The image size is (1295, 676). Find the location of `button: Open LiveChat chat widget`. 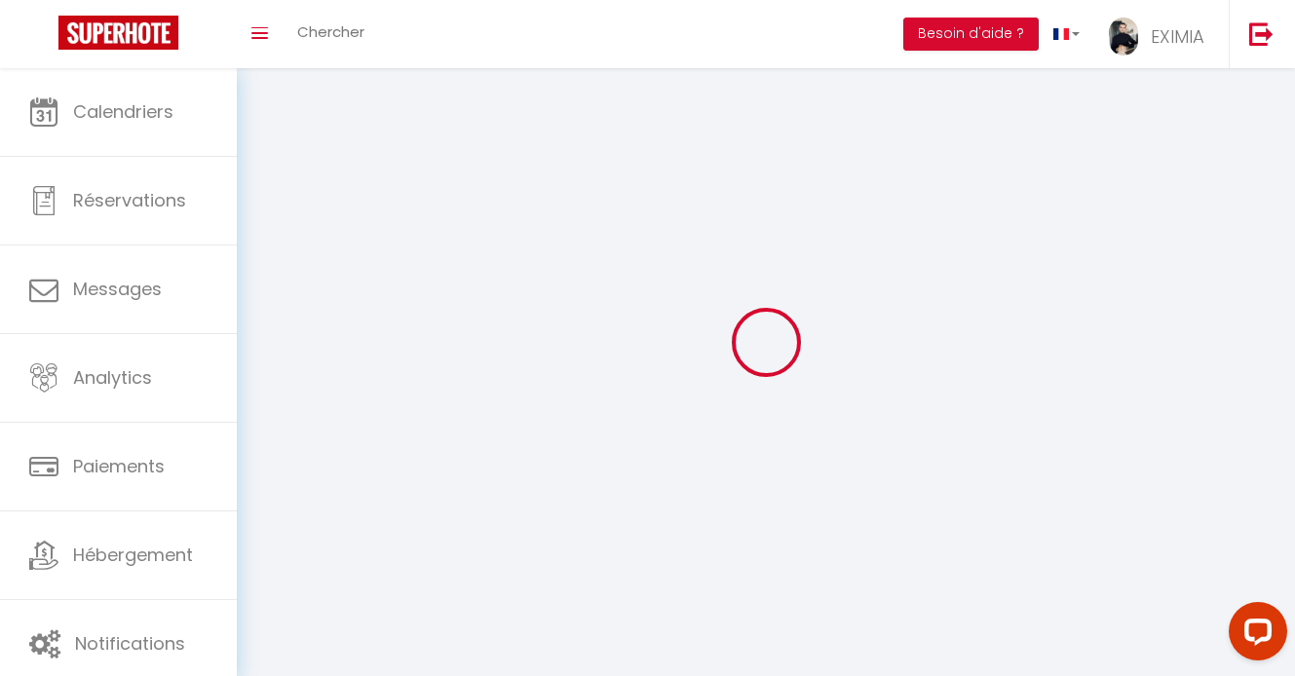

button: Open LiveChat chat widget is located at coordinates (45, 37).